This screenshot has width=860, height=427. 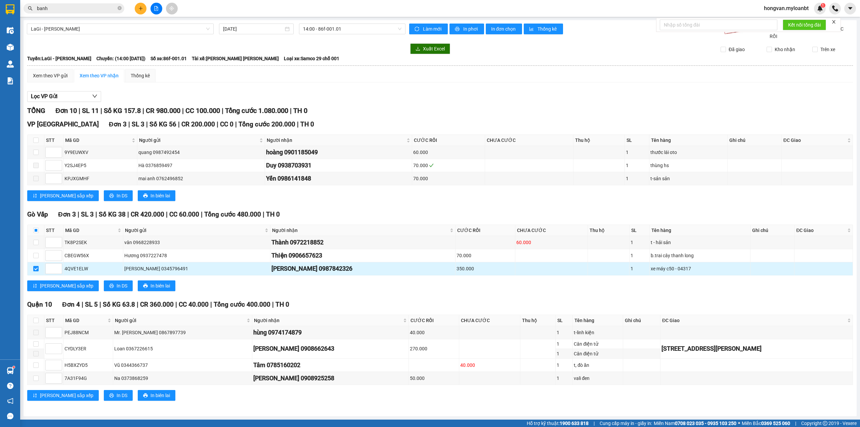 What do you see at coordinates (242, 304) in the screenshot?
I see `span: Tổng cước 400.000` at bounding box center [242, 304].